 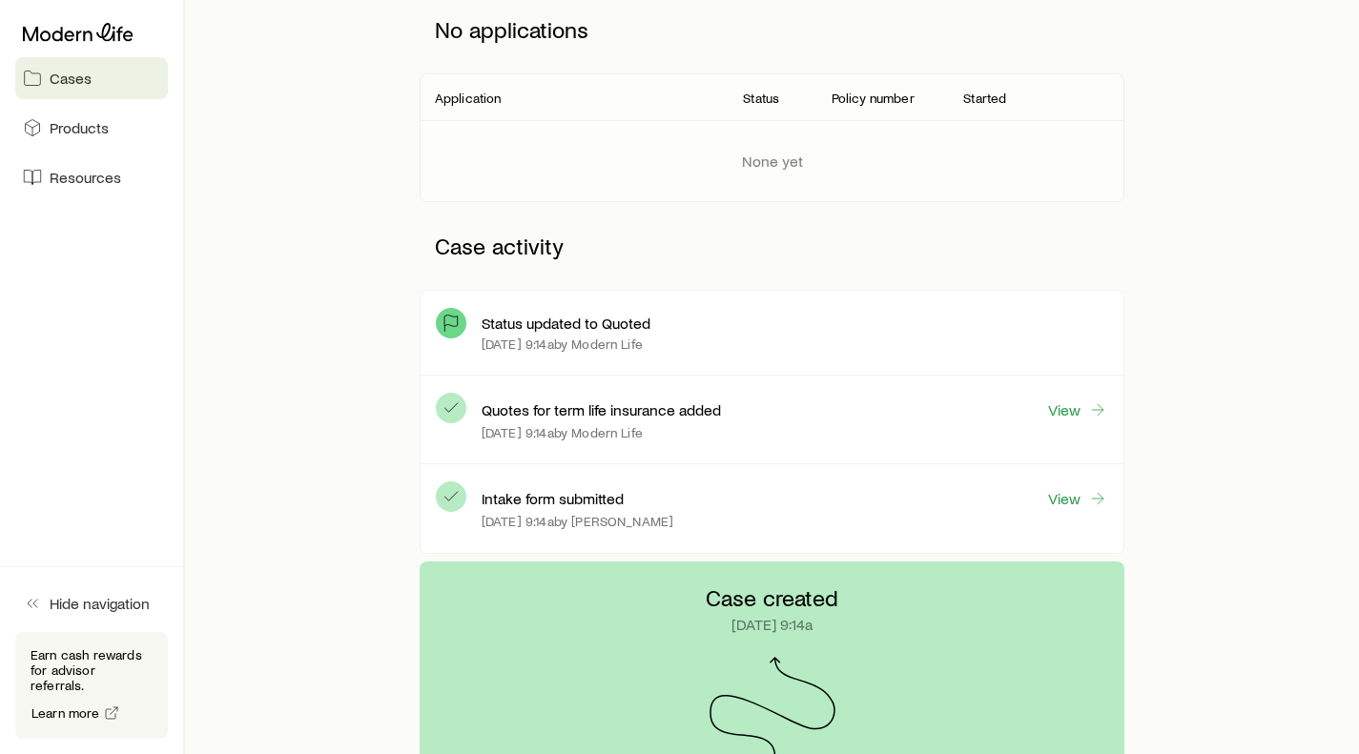 What do you see at coordinates (92, 670) in the screenshot?
I see `p: Earn cash rewards for advisor referrals.` at bounding box center [92, 670].